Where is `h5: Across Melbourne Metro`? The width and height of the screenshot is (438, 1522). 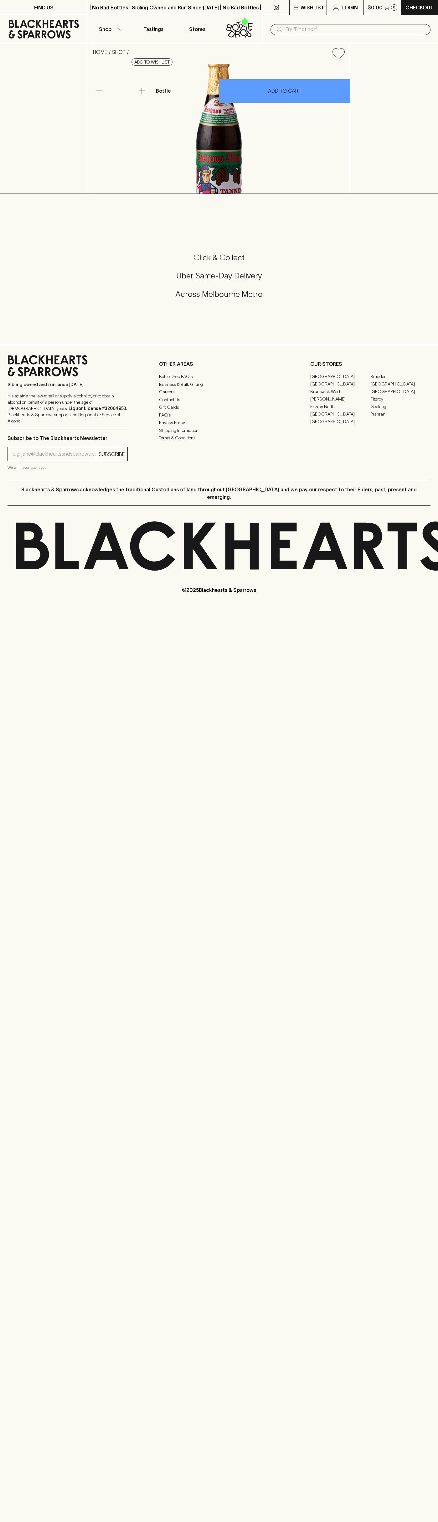
h5: Across Melbourne Metro is located at coordinates (219, 294).